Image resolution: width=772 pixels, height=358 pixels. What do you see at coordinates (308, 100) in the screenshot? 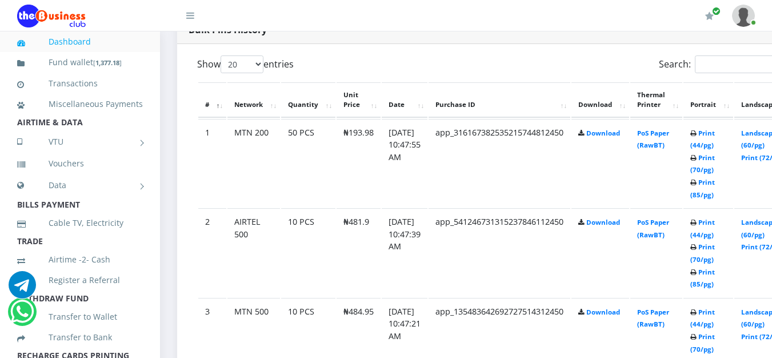
I see `th: Quantity: activate to sort column ascending` at bounding box center [308, 100].